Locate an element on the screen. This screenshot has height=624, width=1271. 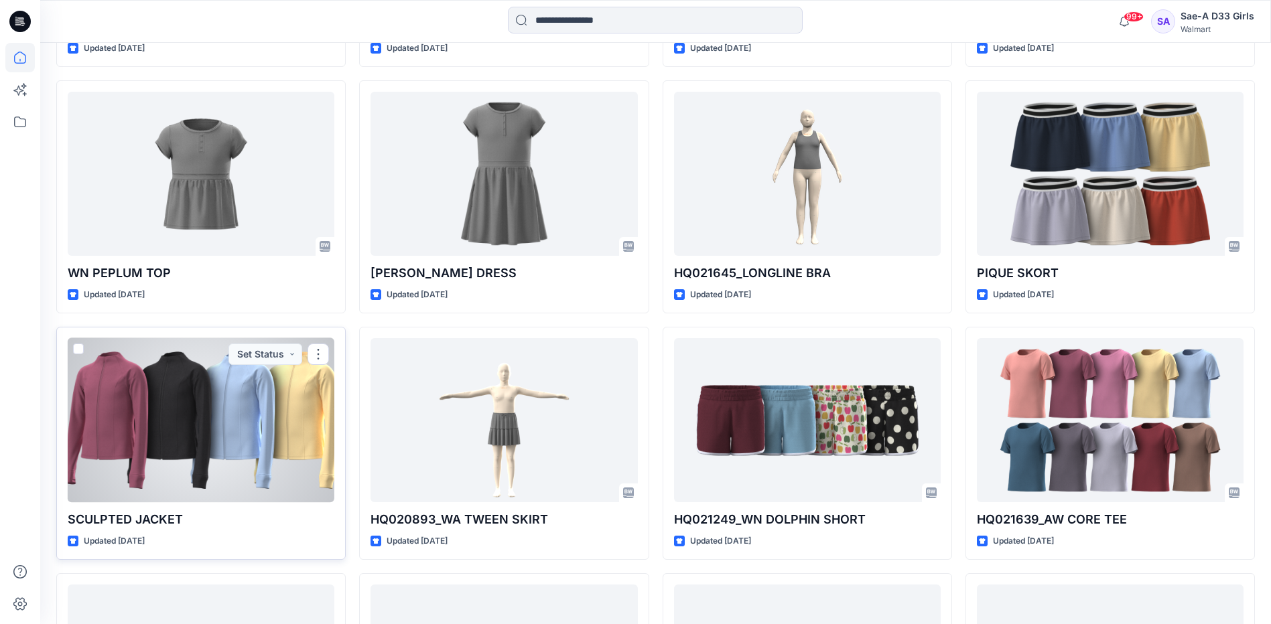
a: HQ021249_WN DOLPHIN SHORT is located at coordinates (807, 420).